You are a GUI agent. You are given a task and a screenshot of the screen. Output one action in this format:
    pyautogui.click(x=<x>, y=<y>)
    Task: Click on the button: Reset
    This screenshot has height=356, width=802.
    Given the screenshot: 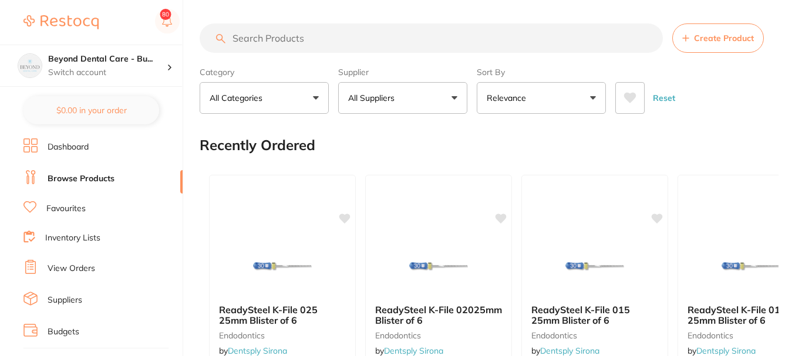 What is the action you would take?
    pyautogui.click(x=664, y=98)
    